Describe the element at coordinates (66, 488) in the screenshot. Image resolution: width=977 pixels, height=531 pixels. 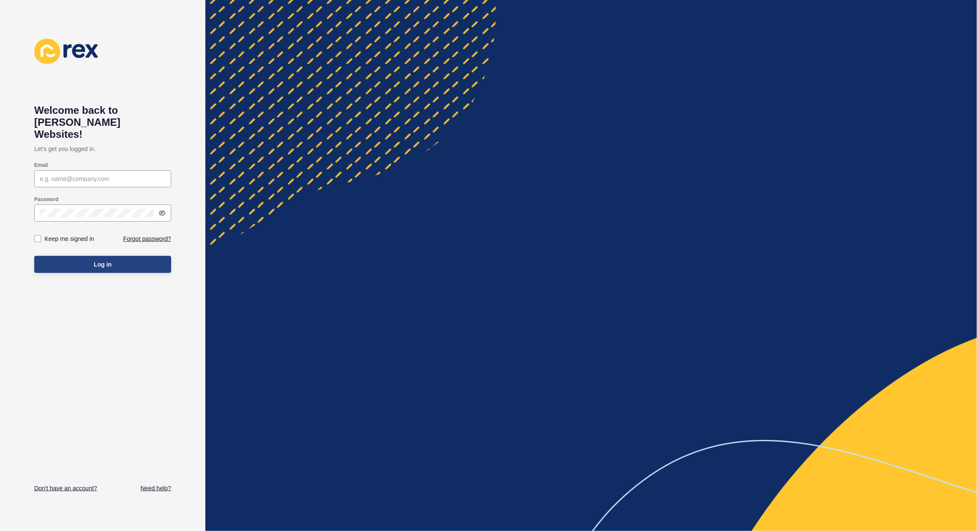
I see `a: Don't have an account?` at that location.